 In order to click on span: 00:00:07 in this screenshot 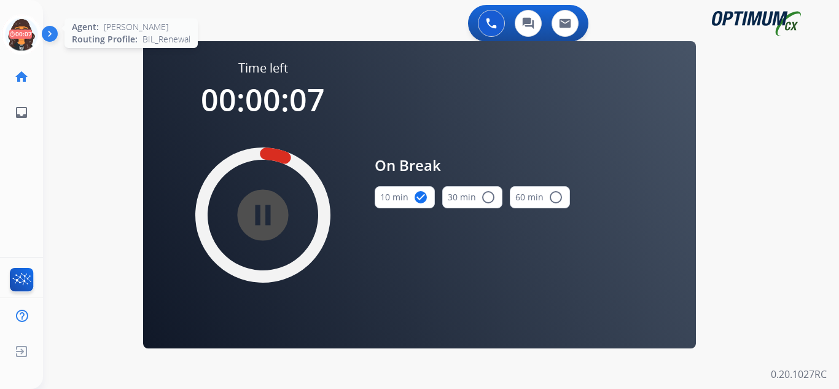, I will do `click(263, 100)`.